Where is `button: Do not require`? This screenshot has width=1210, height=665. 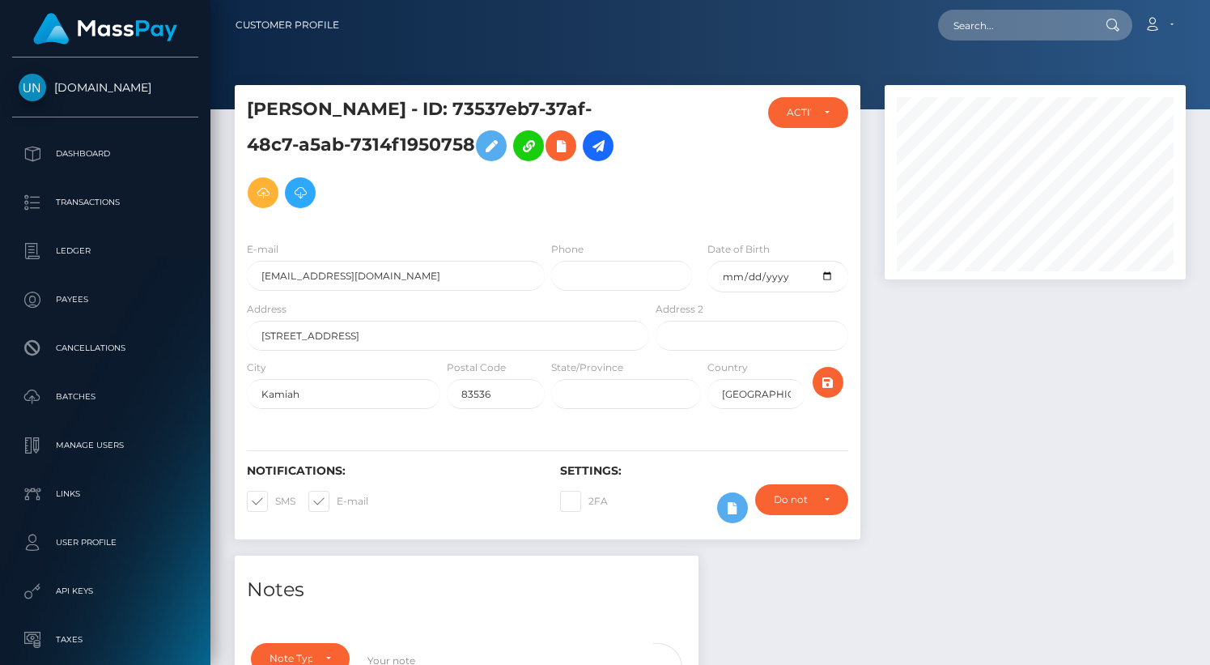
button: Do not require is located at coordinates (801, 499).